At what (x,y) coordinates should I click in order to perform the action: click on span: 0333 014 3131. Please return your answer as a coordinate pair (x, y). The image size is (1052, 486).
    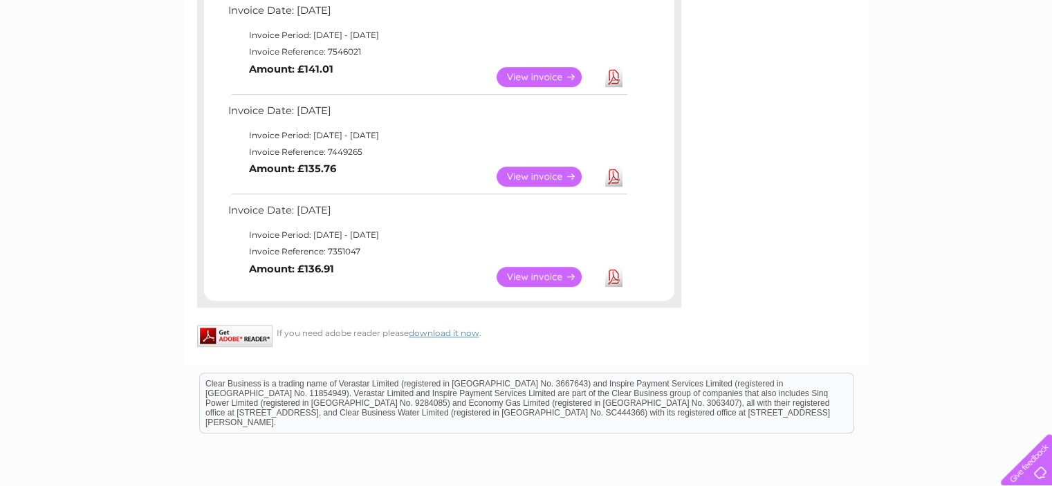
    Looking at the image, I should click on (839, 15).